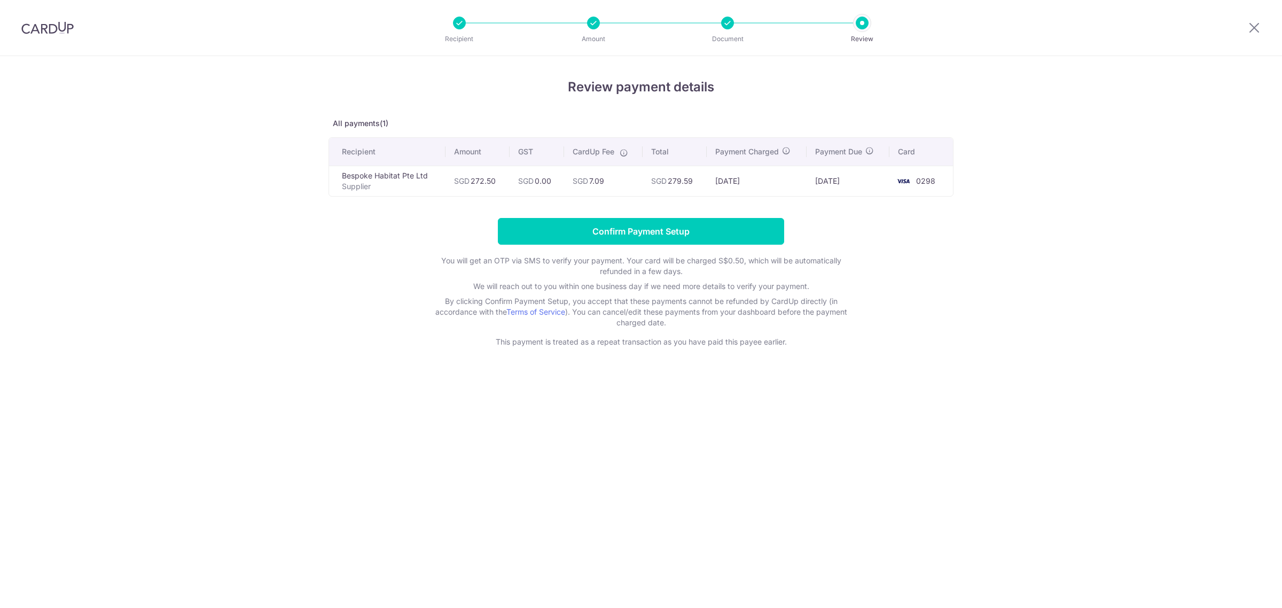 The width and height of the screenshot is (1282, 608). What do you see at coordinates (593, 39) in the screenshot?
I see `p: Amount` at bounding box center [593, 39].